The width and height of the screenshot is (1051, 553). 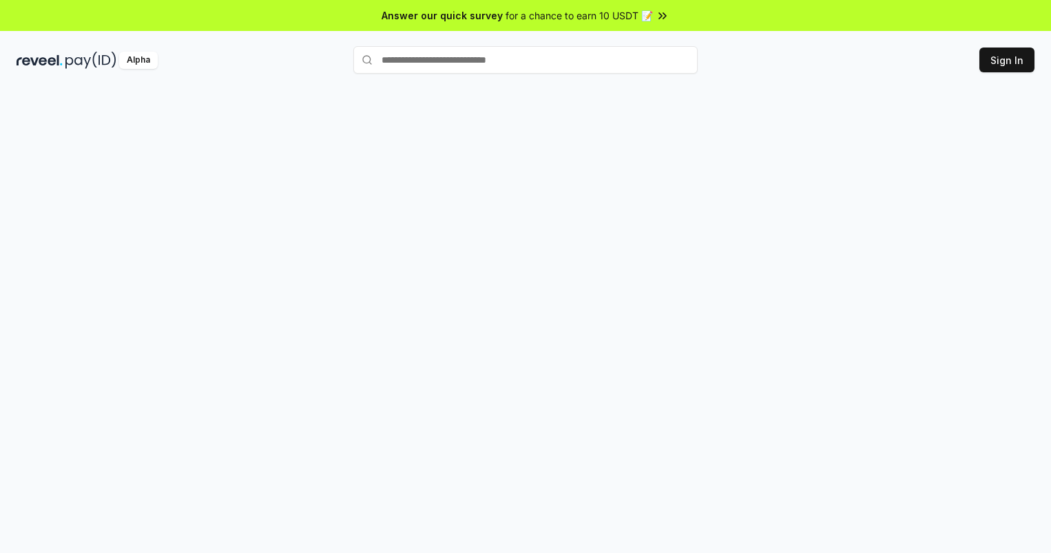 I want to click on button: Sign In, so click(x=1007, y=60).